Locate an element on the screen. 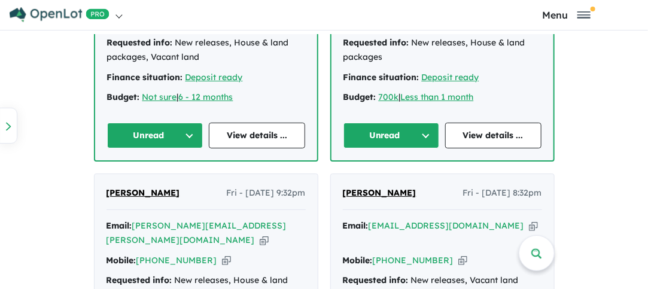 The height and width of the screenshot is (289, 648). u: 6 - 12 months is located at coordinates (206, 97).